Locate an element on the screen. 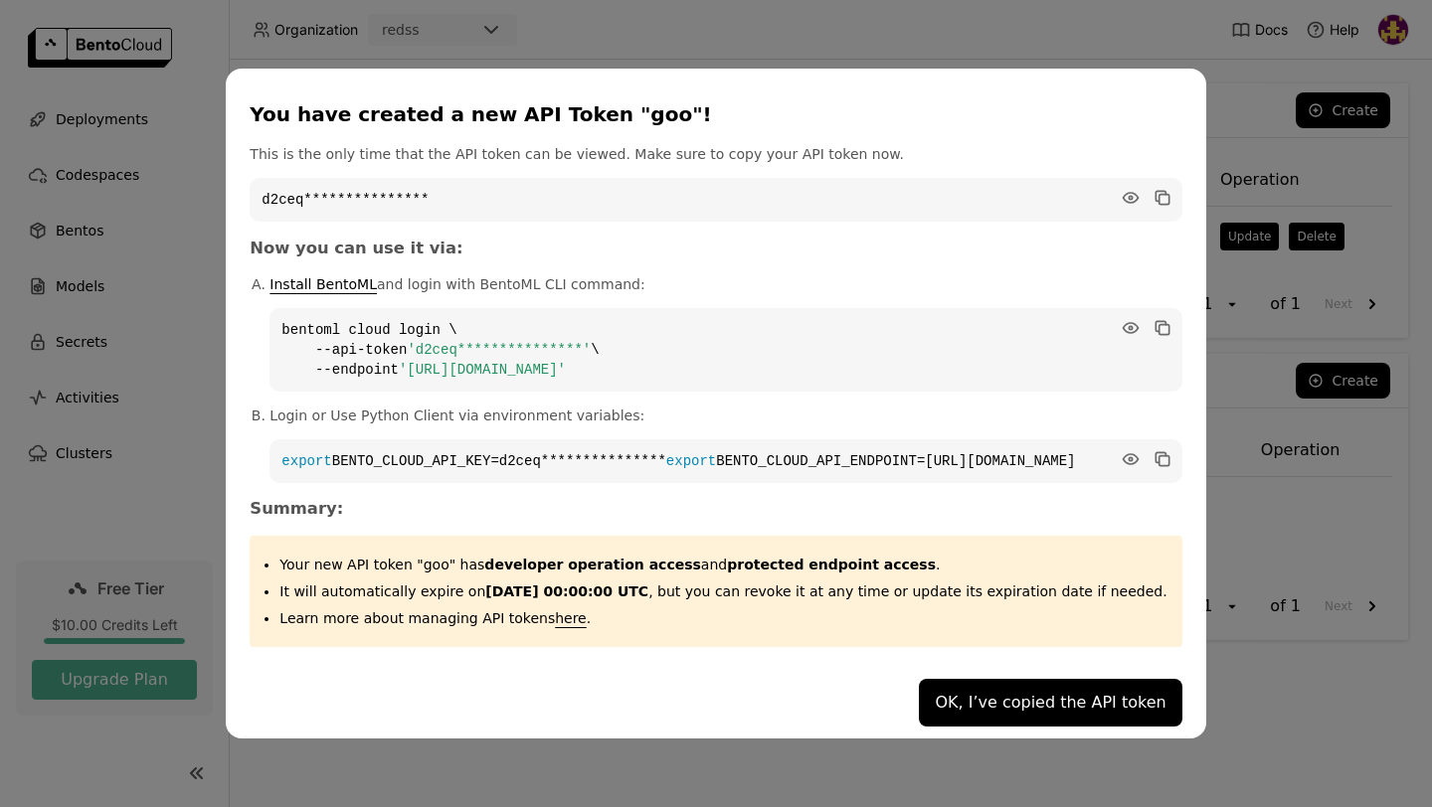 The image size is (1432, 807). strong: protected endpoint access is located at coordinates (831, 565).